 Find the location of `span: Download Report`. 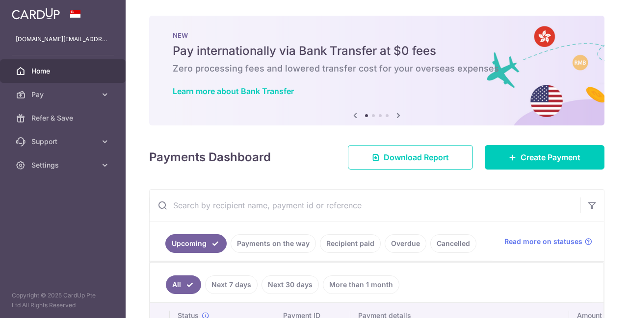

span: Download Report is located at coordinates (416, 157).